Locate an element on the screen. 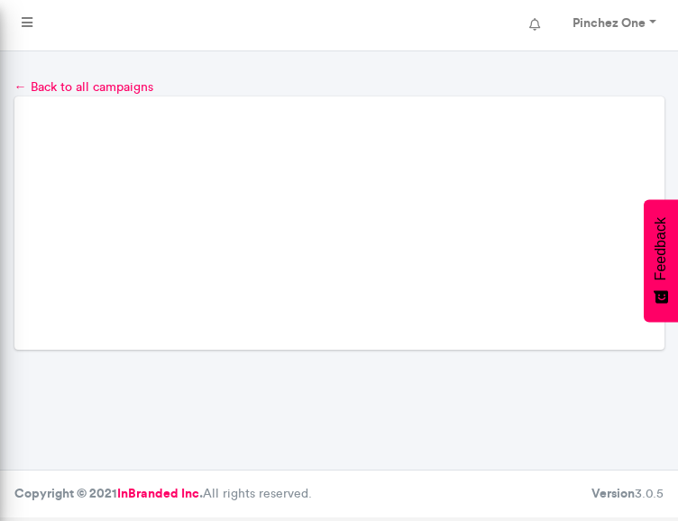 The width and height of the screenshot is (678, 521). button: Feedback - Show survey is located at coordinates (661, 261).